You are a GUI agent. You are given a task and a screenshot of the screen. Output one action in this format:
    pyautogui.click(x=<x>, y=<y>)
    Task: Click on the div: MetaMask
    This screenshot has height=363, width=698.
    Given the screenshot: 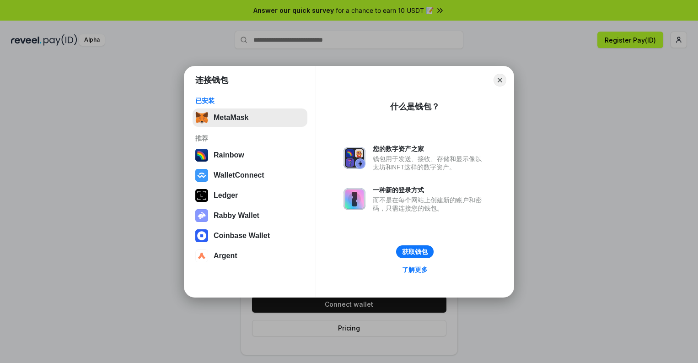 What is the action you would take?
    pyautogui.click(x=231, y=118)
    